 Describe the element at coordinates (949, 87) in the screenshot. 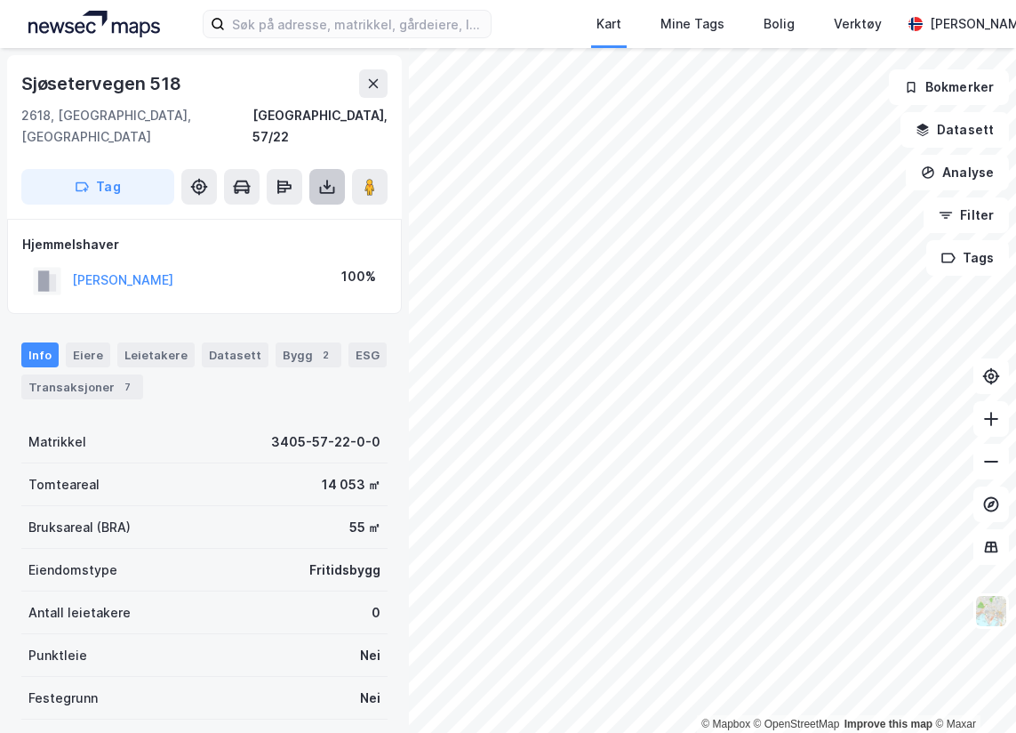

I see `button: Bokmerker` at that location.